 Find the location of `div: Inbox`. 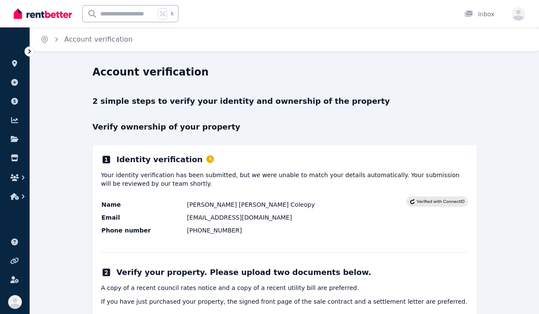

div: Inbox is located at coordinates (480, 14).